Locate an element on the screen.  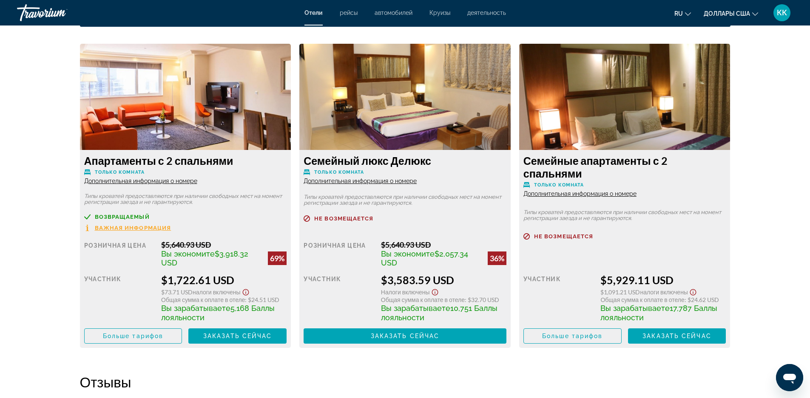
button: Изменение языка is located at coordinates (682, 13).